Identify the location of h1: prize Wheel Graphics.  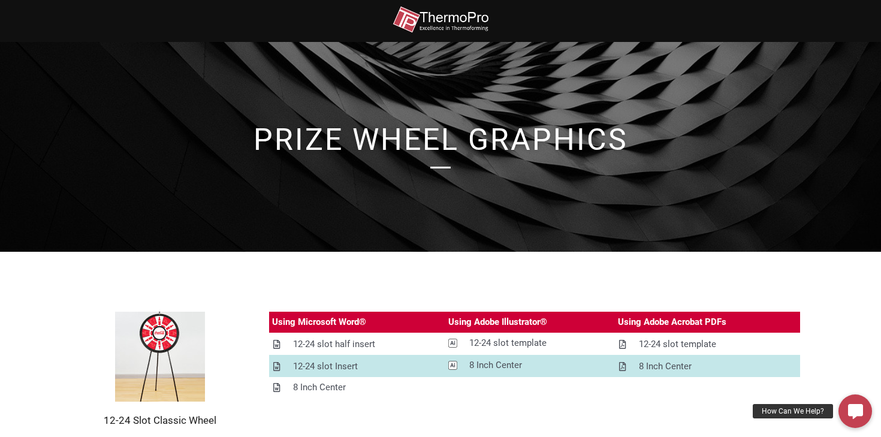
(441, 140).